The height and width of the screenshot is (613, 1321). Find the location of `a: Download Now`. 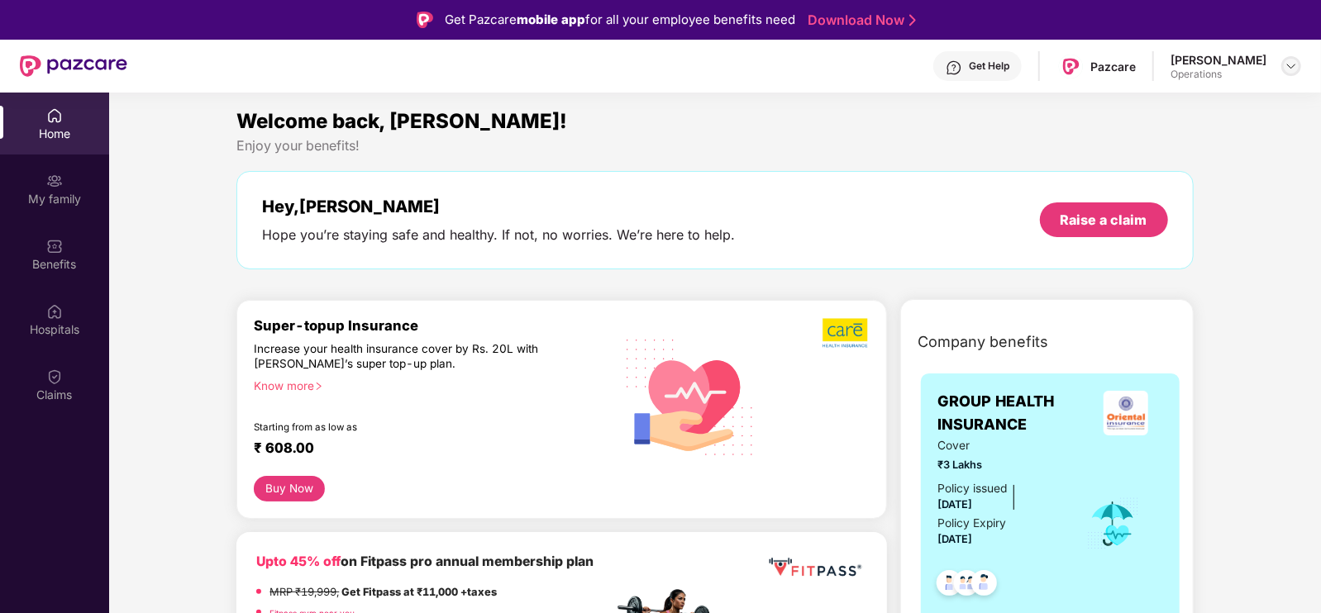

a: Download Now is located at coordinates (859, 20).